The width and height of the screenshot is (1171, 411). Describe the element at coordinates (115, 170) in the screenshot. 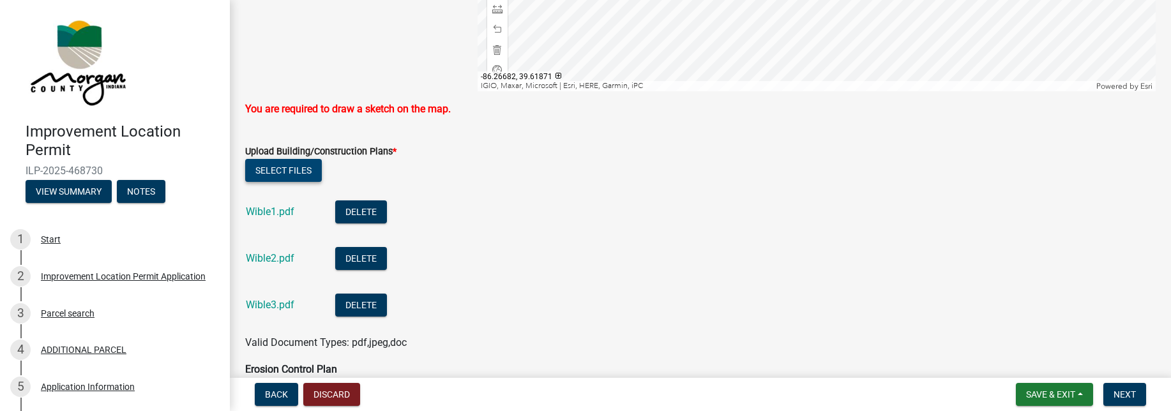

I see `span: ILP-2025-468730` at that location.